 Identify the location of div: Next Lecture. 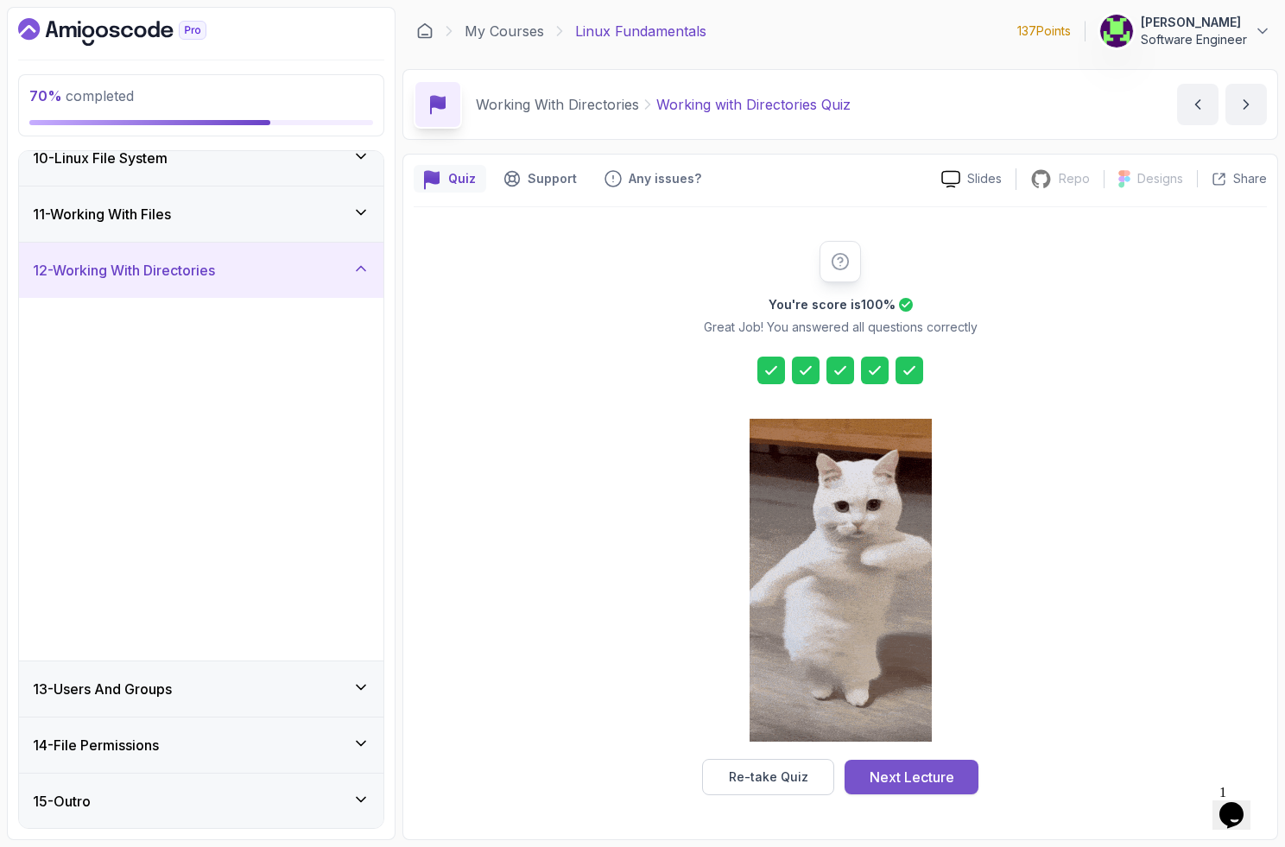
(912, 777).